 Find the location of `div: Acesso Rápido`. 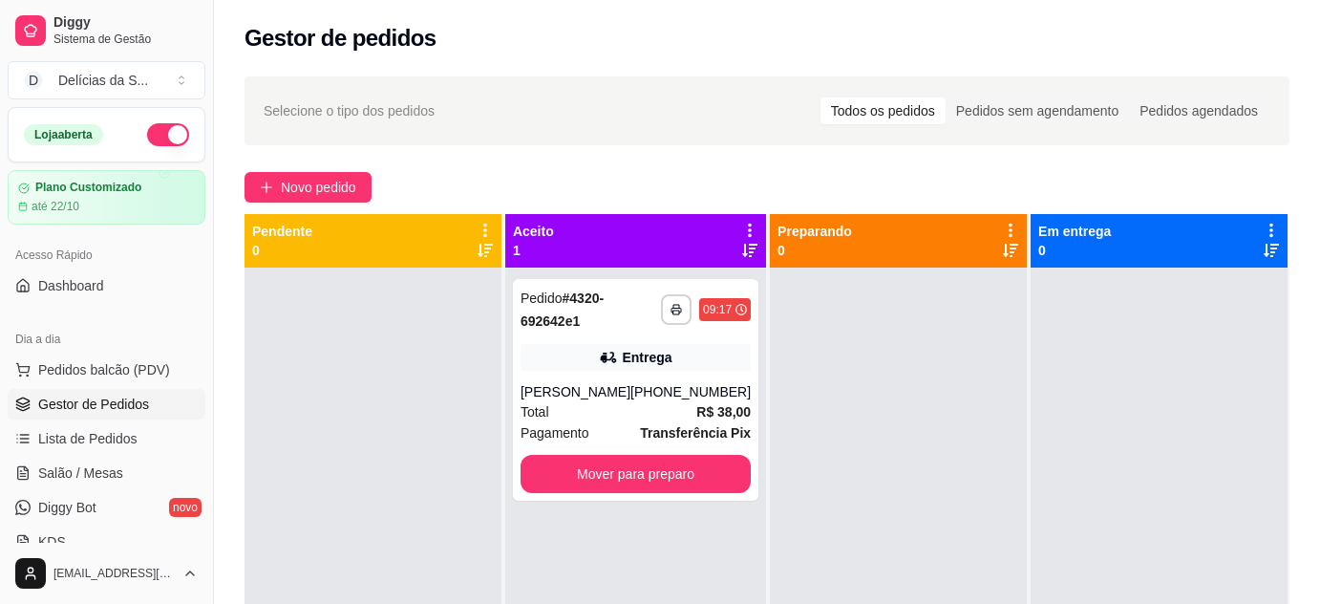

div: Acesso Rápido is located at coordinates (106, 255).